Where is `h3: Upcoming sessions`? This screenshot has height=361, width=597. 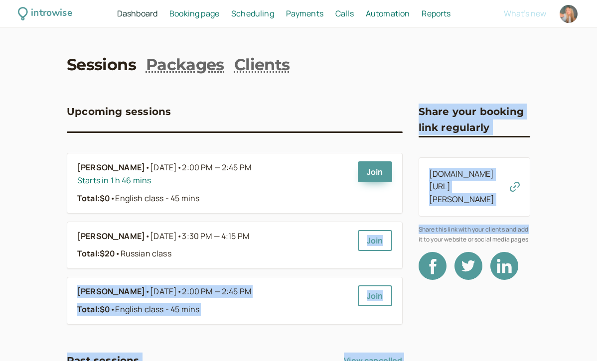 h3: Upcoming sessions is located at coordinates (119, 112).